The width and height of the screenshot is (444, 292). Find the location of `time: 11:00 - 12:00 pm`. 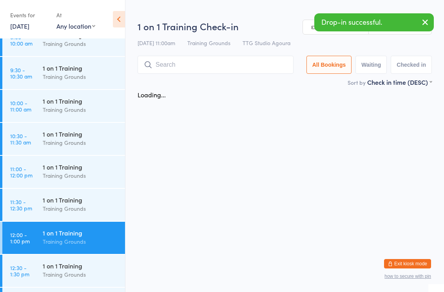

time: 11:00 - 12:00 pm is located at coordinates (21, 172).